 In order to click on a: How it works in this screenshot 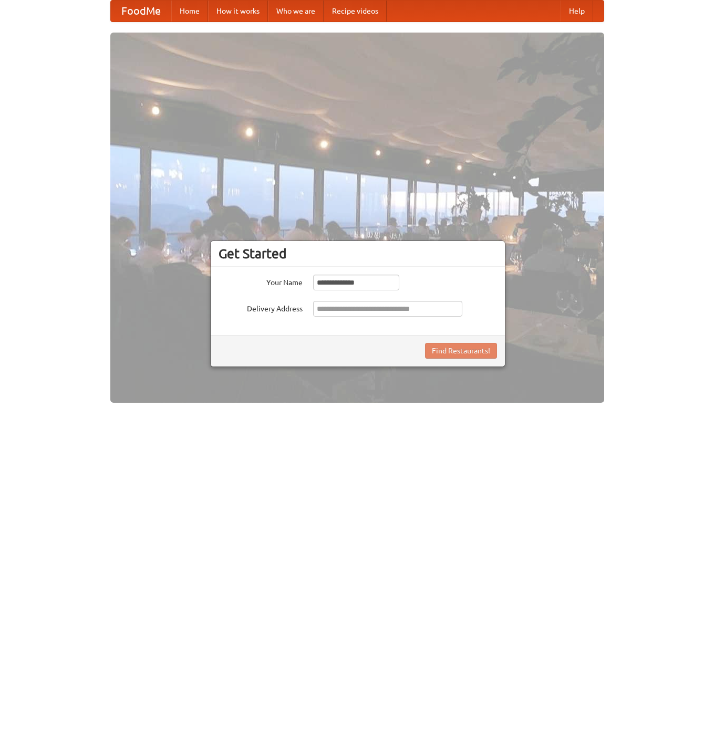, I will do `click(238, 11)`.